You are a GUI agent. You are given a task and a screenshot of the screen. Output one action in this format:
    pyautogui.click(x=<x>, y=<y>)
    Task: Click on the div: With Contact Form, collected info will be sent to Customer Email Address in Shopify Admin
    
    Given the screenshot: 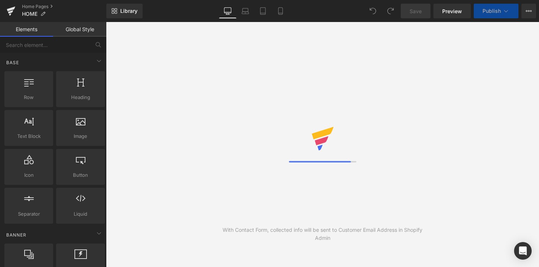 What is the action you would take?
    pyautogui.click(x=322, y=234)
    